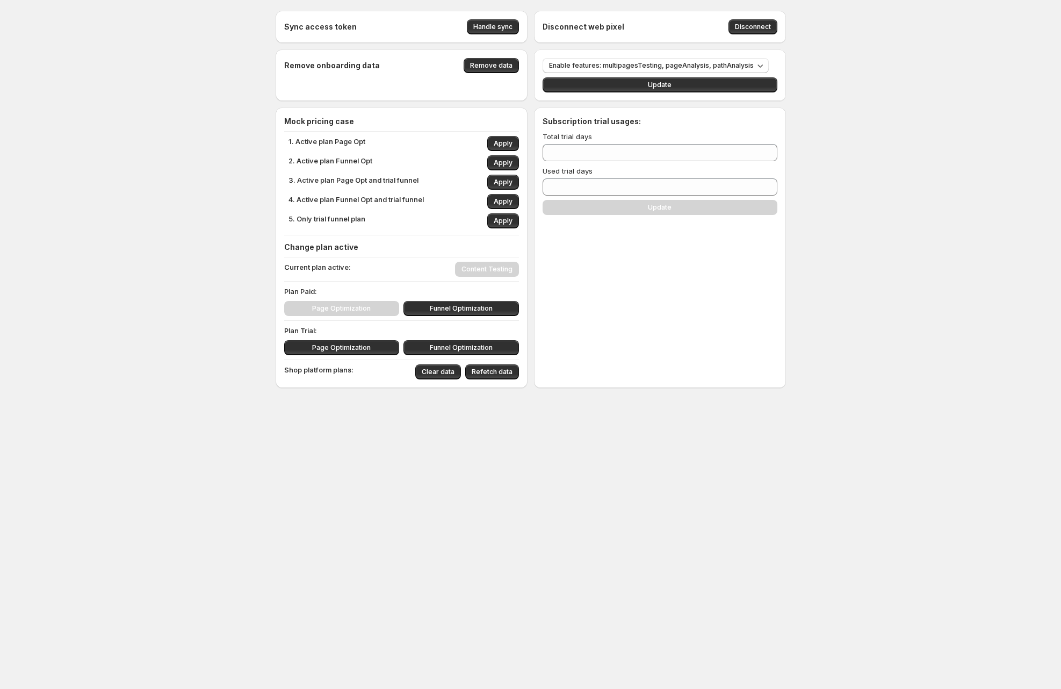 This screenshot has height=689, width=1061. Describe the element at coordinates (401, 291) in the screenshot. I see `p: Plan Paid:` at that location.